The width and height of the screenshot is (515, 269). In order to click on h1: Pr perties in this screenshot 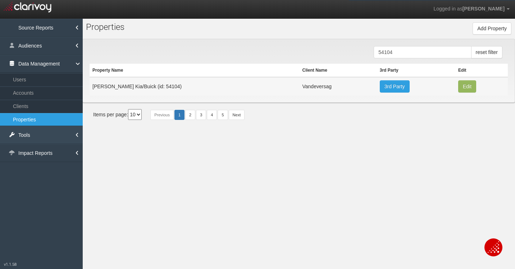, I will do `click(150, 27)`.